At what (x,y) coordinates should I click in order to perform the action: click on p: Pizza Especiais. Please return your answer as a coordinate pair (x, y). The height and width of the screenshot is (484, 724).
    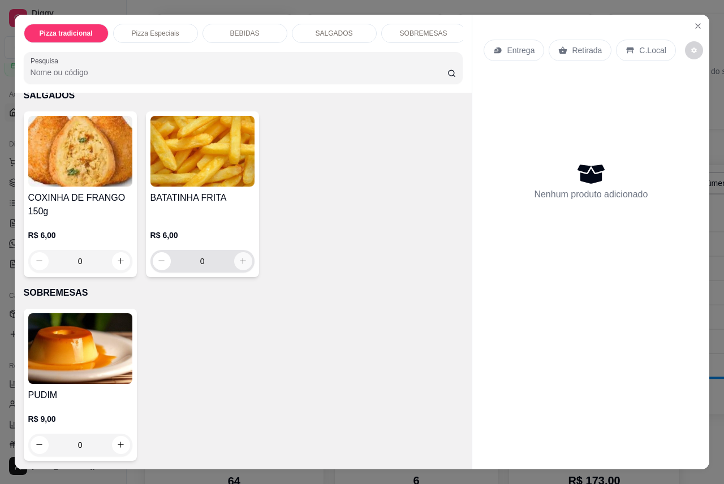
    Looking at the image, I should click on (155, 33).